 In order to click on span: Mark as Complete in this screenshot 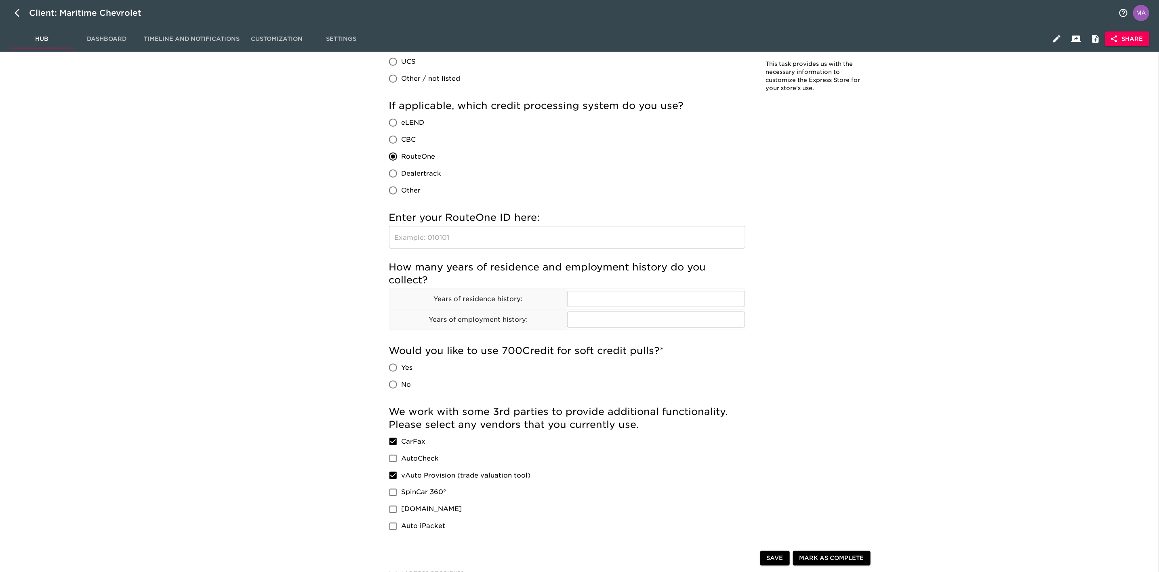, I will do `click(832, 559)`.